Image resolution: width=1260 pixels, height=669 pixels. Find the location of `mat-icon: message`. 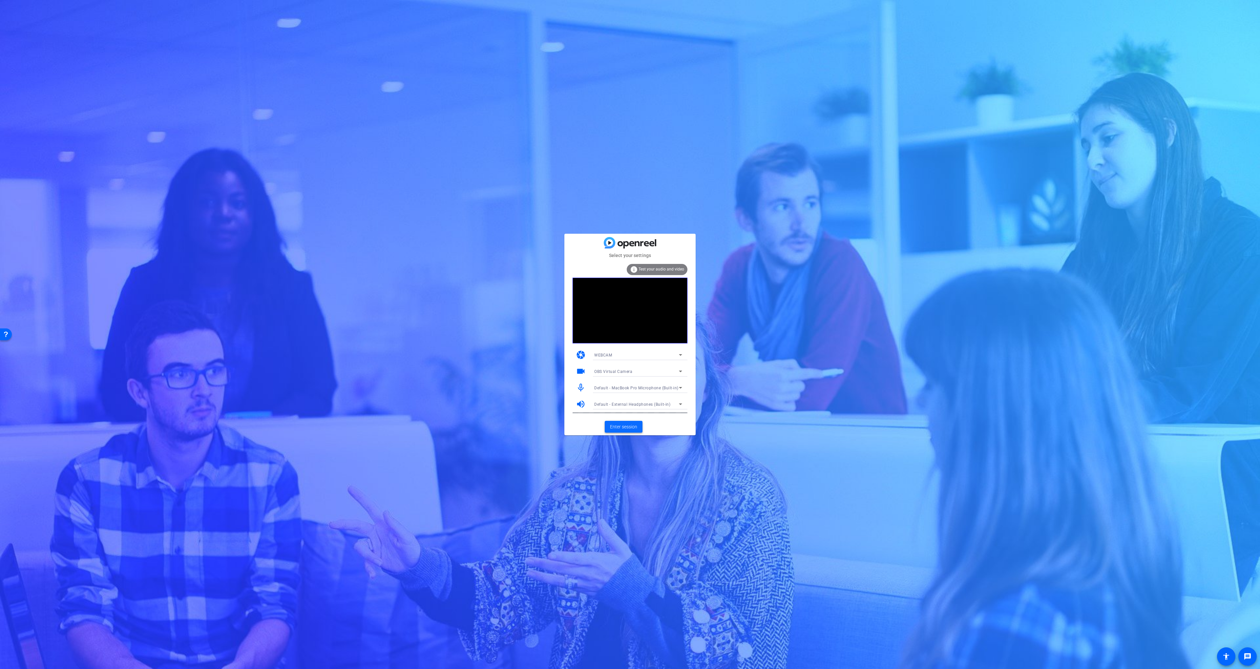

mat-icon: message is located at coordinates (1248, 656).